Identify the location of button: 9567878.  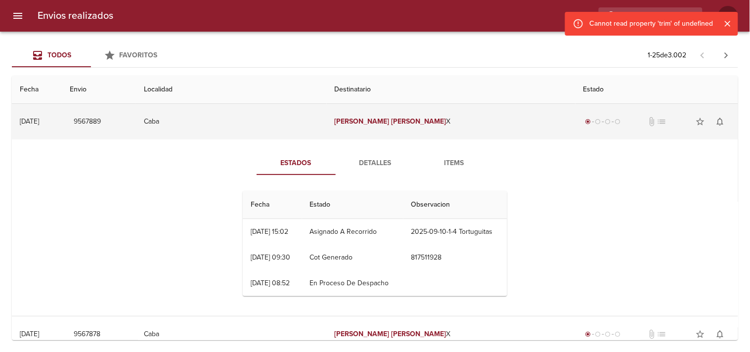
(87, 334).